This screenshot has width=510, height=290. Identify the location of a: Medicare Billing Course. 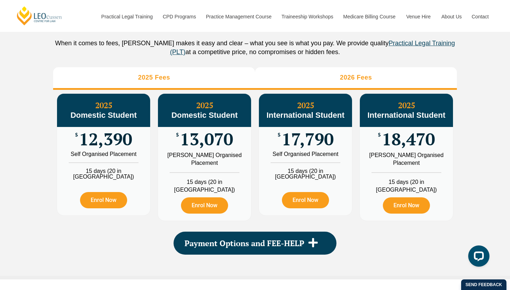
(369, 17).